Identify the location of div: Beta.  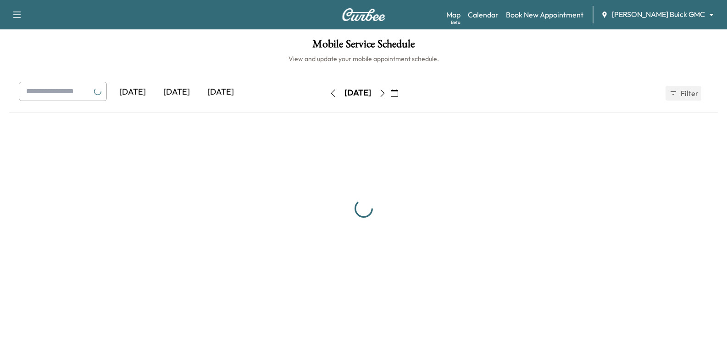
(456, 22).